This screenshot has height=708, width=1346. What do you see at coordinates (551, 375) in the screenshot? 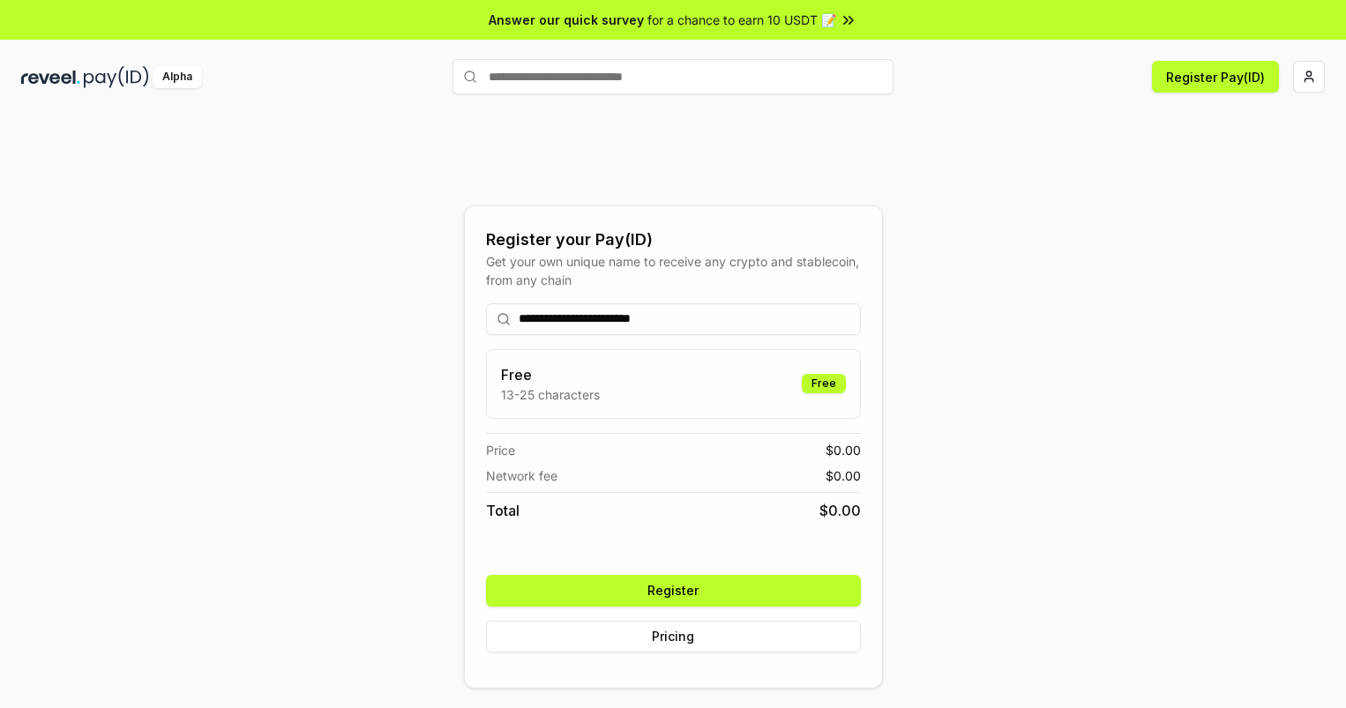
I see `h3: Free` at bounding box center [551, 375].